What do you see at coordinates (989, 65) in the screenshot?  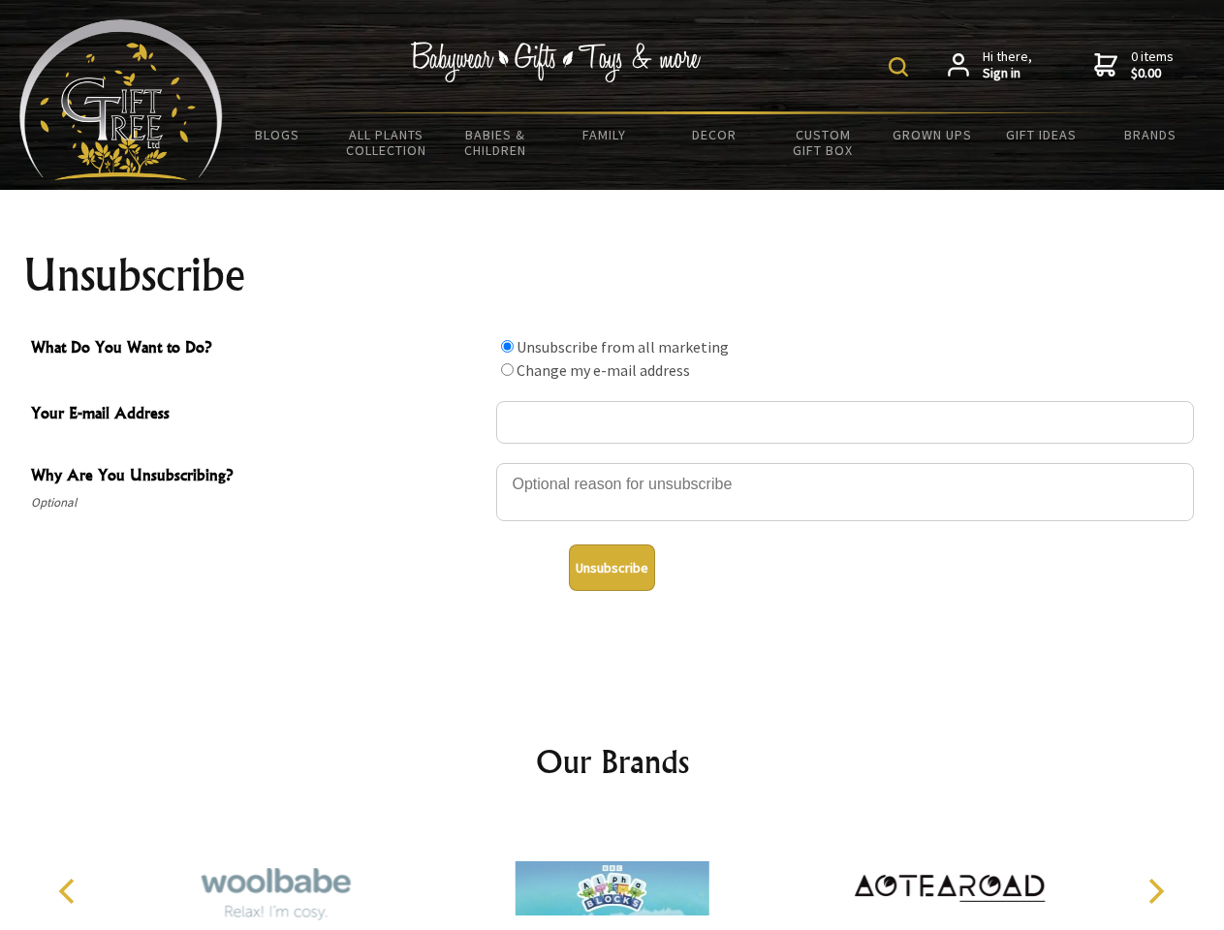 I see `a: Hi there,Sign in` at bounding box center [989, 65].